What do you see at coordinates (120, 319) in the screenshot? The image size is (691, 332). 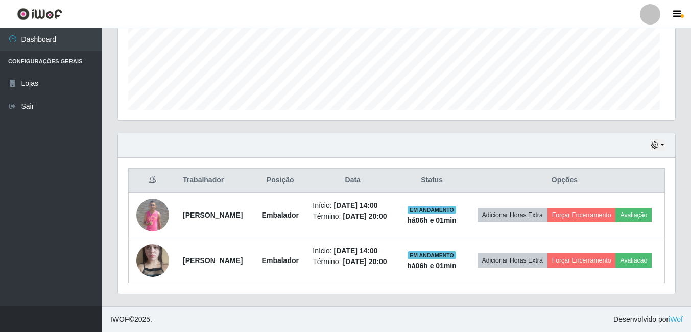 I see `span: IWOF` at bounding box center [120, 319].